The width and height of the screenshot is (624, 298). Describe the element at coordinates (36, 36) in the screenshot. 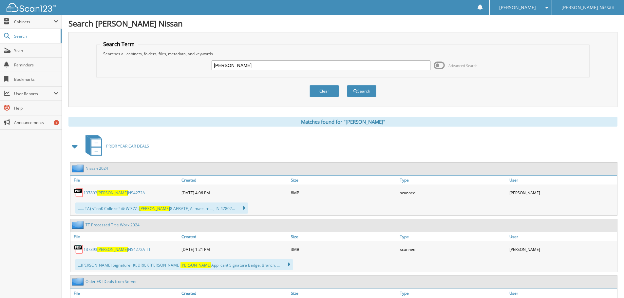

I see `span: Search` at that location.